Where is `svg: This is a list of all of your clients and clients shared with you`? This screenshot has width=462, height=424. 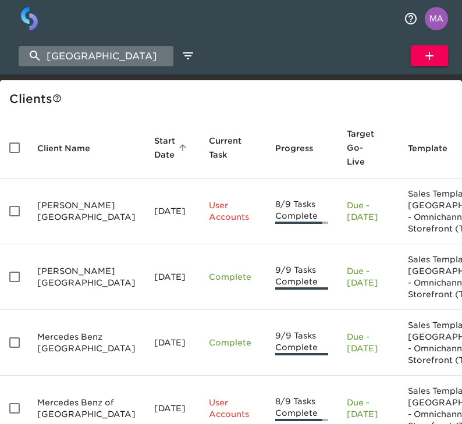
svg: This is a list of all of your clients and clients shared with you is located at coordinates (57, 98).